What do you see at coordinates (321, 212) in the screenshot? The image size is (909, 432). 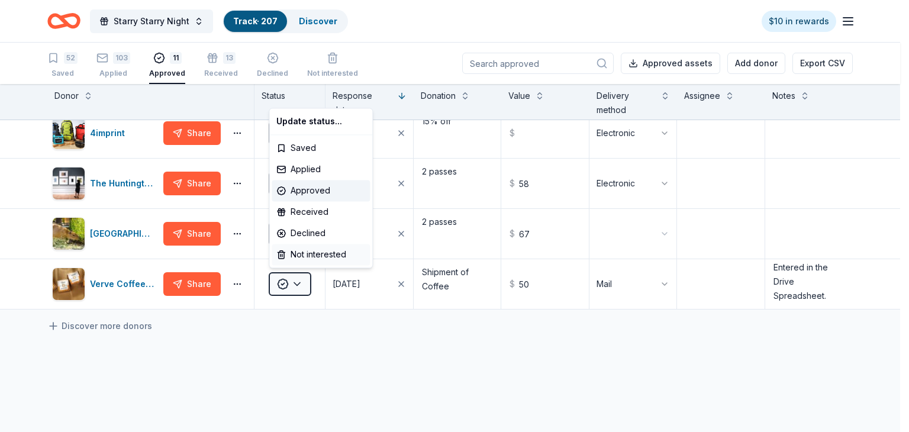 I see `div: Received` at bounding box center [321, 212].